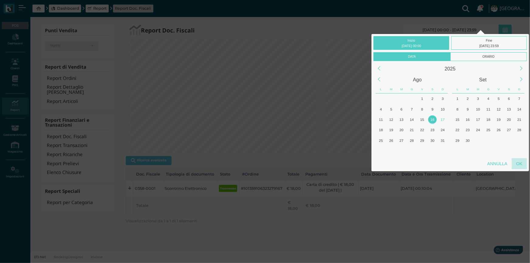 The width and height of the screenshot is (530, 263). Describe the element at coordinates (443, 140) in the screenshot. I see `div: Domenica, Agosto 31` at that location.